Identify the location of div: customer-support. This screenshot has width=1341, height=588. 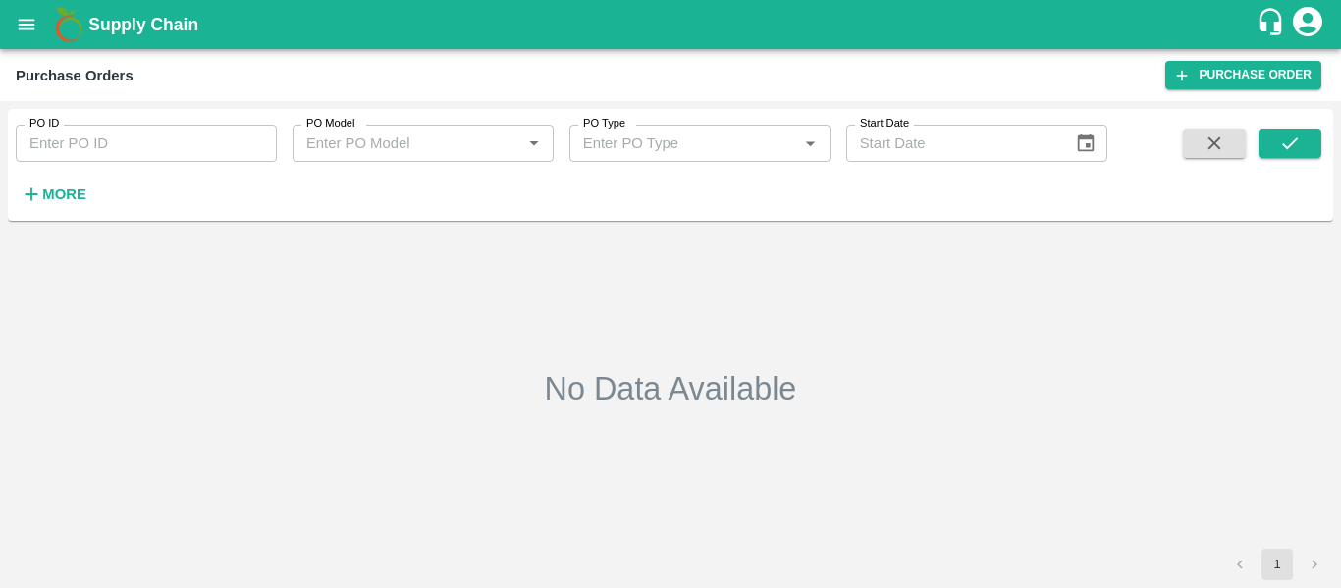
(1272, 25).